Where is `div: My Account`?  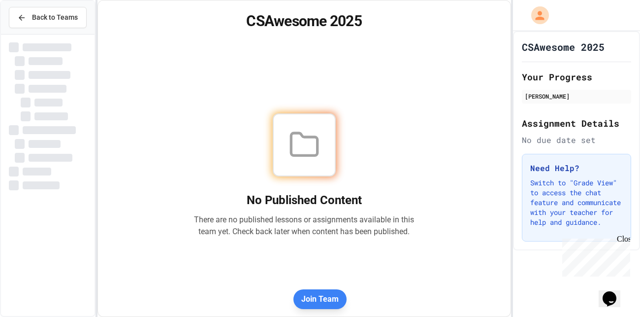
div: My Account is located at coordinates (536, 15).